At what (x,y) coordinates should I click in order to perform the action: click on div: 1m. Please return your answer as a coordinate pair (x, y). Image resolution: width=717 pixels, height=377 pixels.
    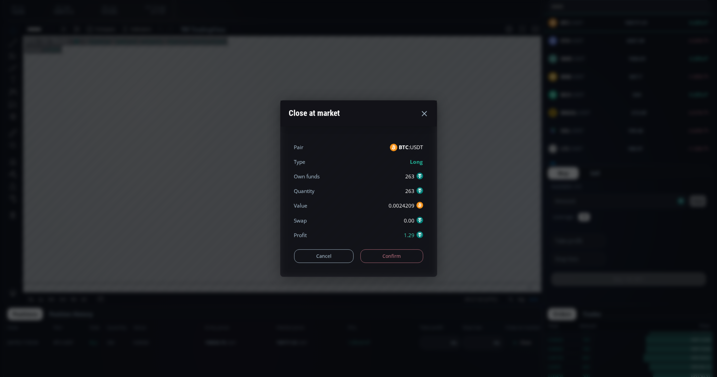
    Looking at the image, I should click on (58, 277).